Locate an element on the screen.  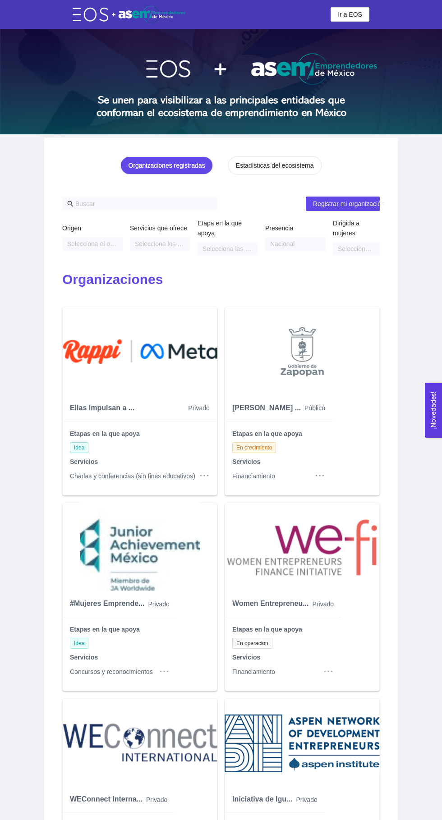
h5: #Mujeres Emprende... is located at coordinates (107, 604).